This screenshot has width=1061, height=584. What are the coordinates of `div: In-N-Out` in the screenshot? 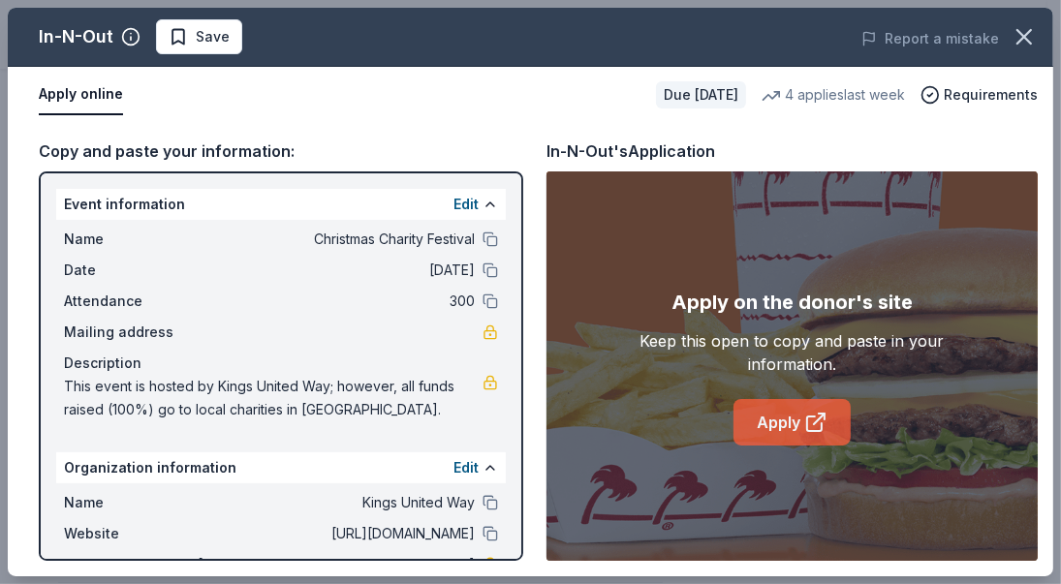 It's located at (76, 37).